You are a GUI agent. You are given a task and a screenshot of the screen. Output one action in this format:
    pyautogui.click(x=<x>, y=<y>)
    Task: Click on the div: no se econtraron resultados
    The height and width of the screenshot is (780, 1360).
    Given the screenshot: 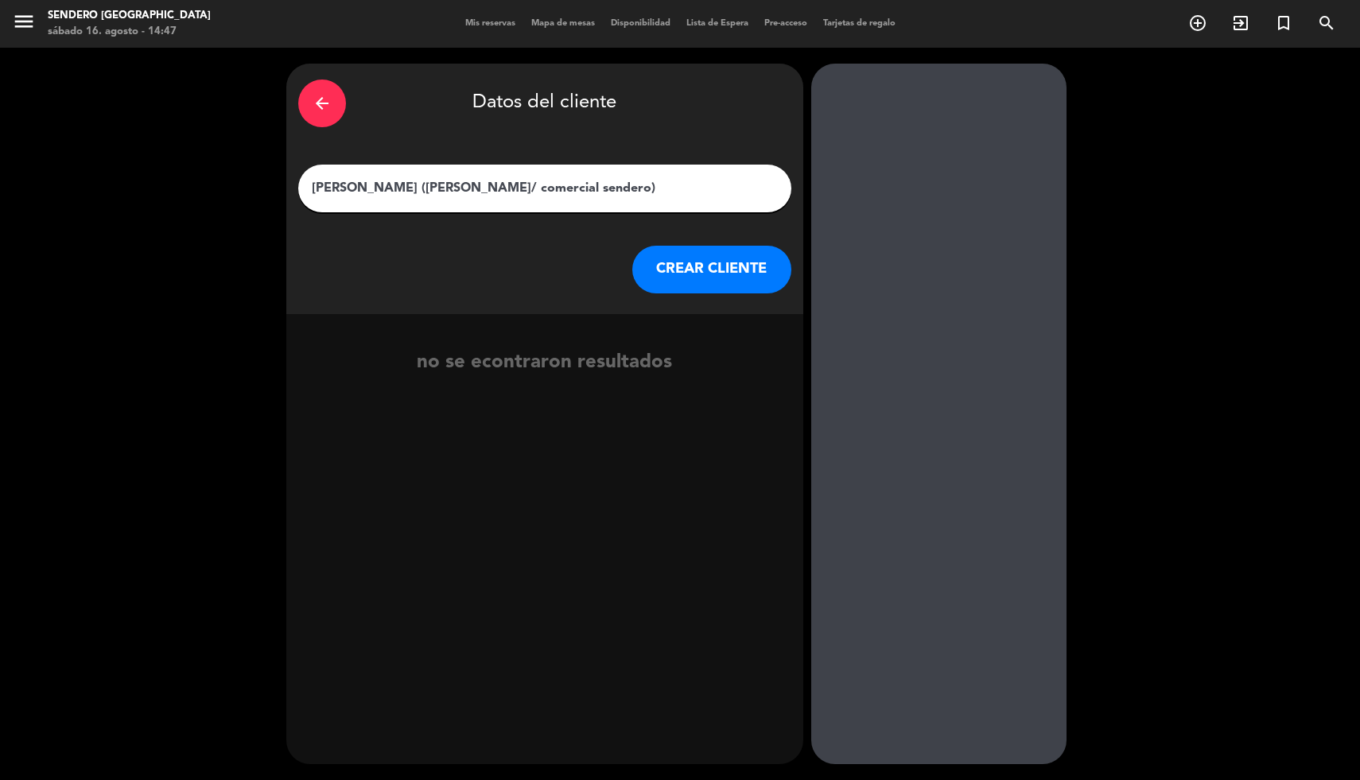 What is the action you would take?
    pyautogui.click(x=545, y=363)
    